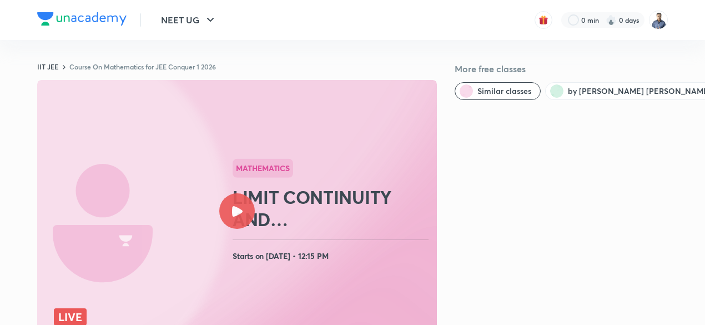 Image resolution: width=705 pixels, height=325 pixels. I want to click on button: NEET UG, so click(189, 20).